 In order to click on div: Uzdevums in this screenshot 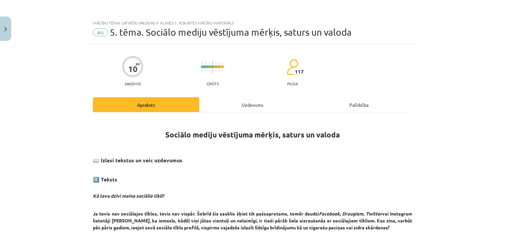, I will do `click(253, 104)`.